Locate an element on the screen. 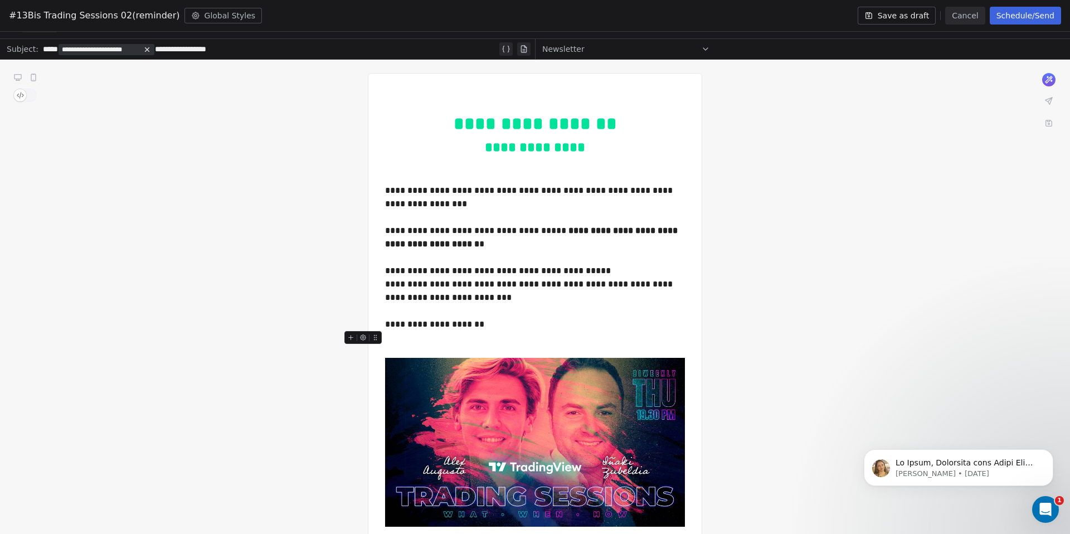 Image resolution: width=1070 pixels, height=534 pixels. p: Message from Harinder, sent 1d ago is located at coordinates (120, 48).